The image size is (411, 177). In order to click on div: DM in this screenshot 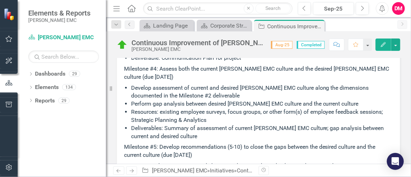, I will do `click(399, 8)`.